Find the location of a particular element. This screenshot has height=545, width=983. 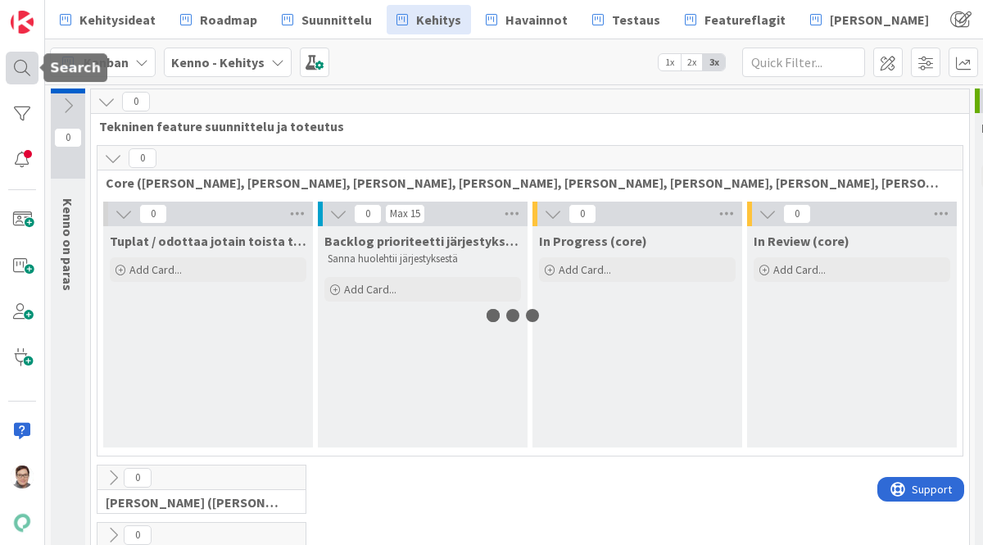

a: Havainnot is located at coordinates (527, 20).